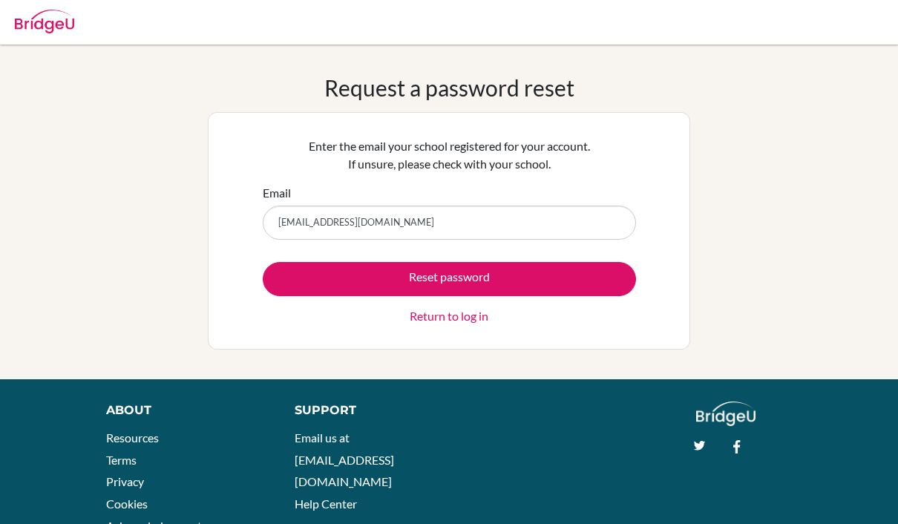 The width and height of the screenshot is (898, 524). What do you see at coordinates (449, 316) in the screenshot?
I see `a: Return to log in` at bounding box center [449, 316].